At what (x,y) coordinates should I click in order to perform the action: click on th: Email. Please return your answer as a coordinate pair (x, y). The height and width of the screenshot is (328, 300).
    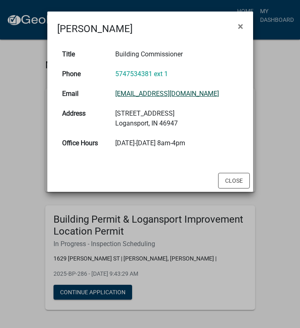
    Looking at the image, I should click on (84, 94).